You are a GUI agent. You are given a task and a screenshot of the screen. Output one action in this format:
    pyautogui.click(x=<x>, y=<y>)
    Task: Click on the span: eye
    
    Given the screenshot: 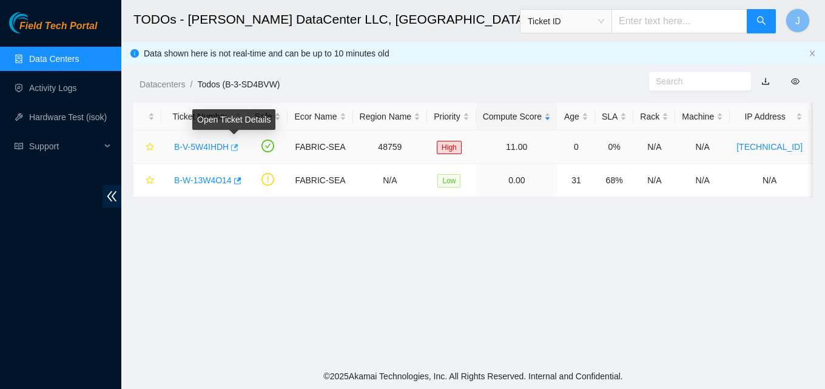 What is the action you would take?
    pyautogui.click(x=795, y=81)
    